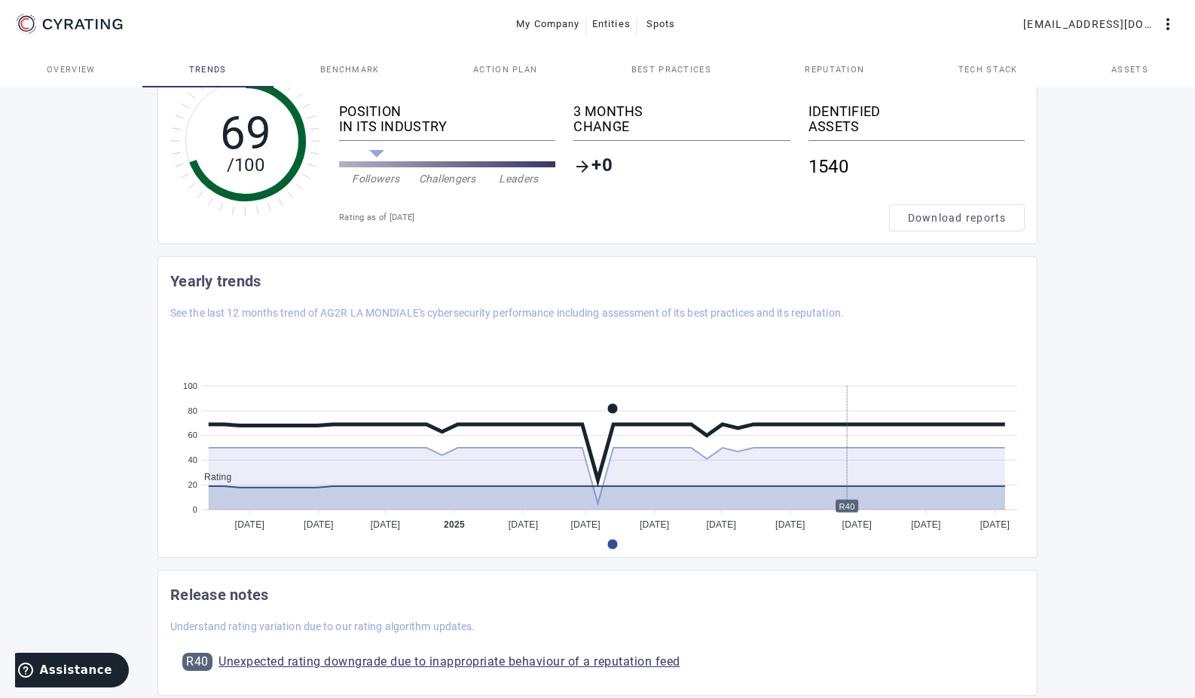 The height and width of the screenshot is (698, 1195). Describe the element at coordinates (71, 69) in the screenshot. I see `span: Overview` at that location.